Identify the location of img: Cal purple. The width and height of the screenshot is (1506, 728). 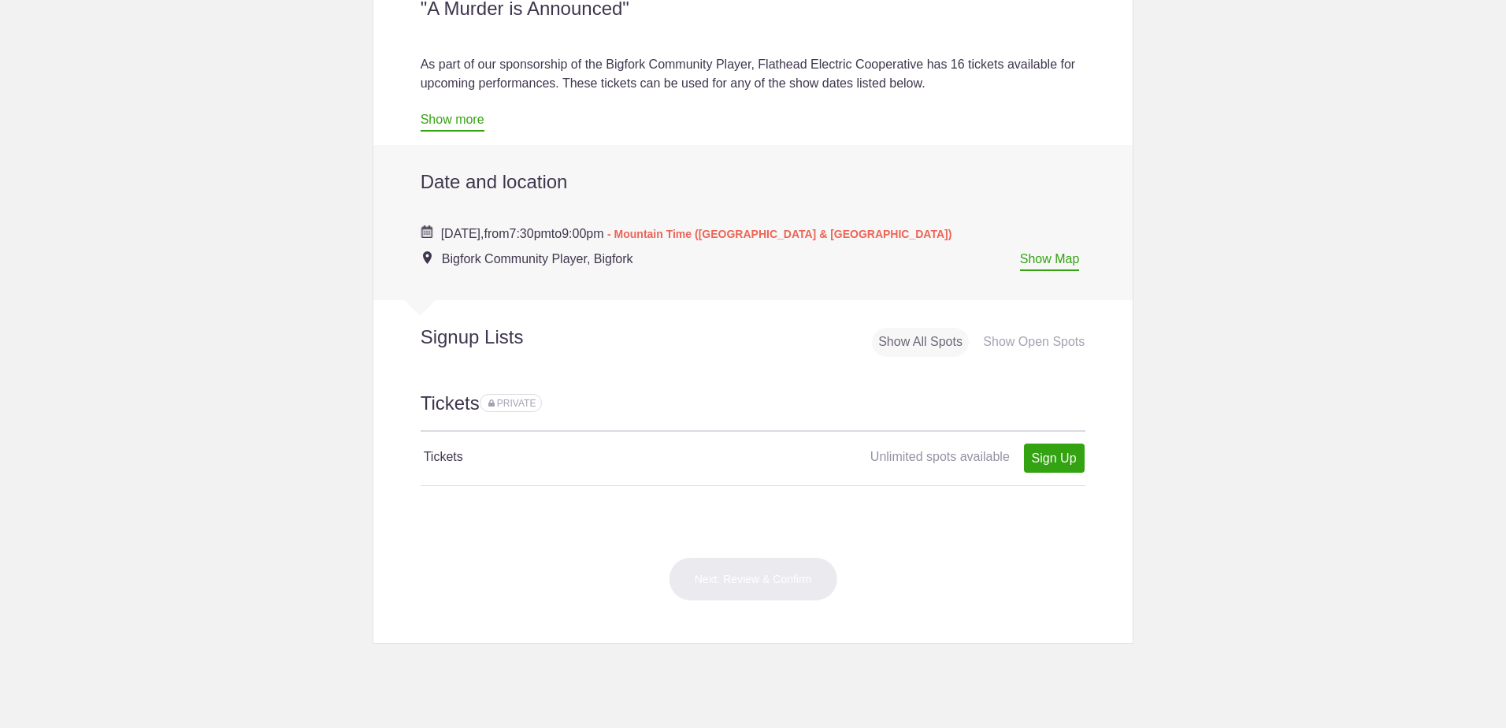
(427, 232).